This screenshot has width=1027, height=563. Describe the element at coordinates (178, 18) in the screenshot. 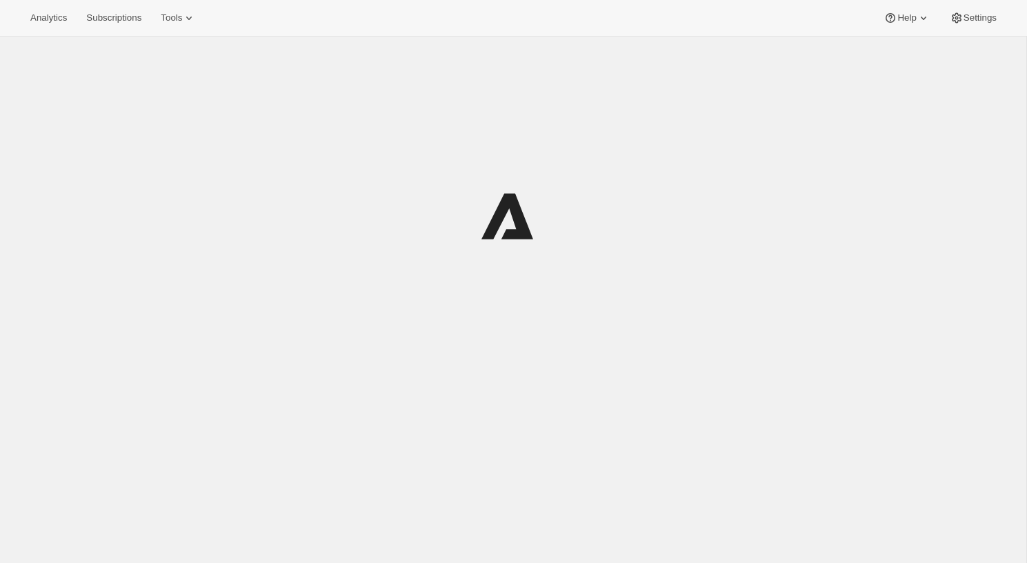

I see `button: Tools` at that location.